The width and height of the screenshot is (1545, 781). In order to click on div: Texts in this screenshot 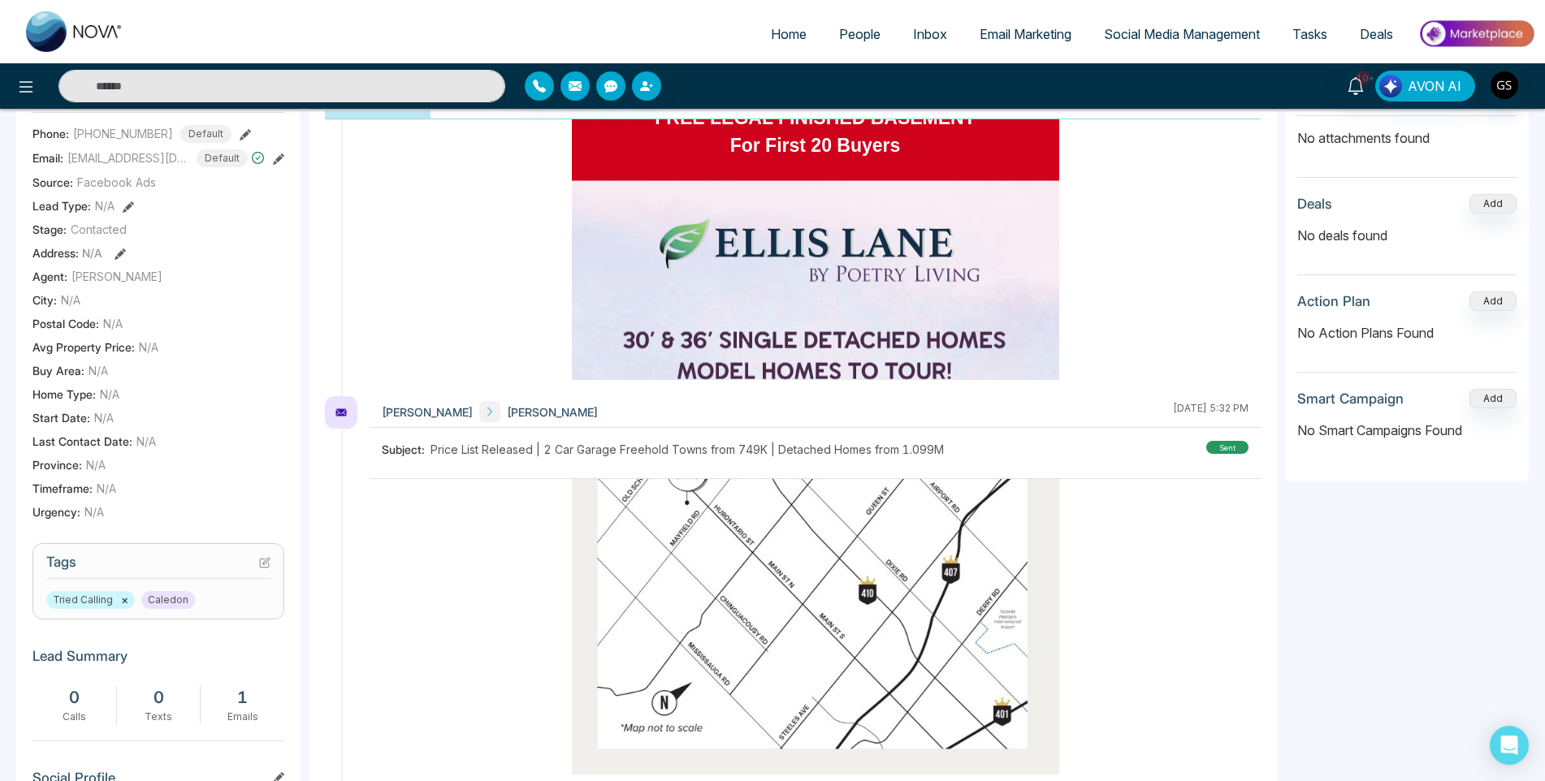, I will do `click(158, 717)`.